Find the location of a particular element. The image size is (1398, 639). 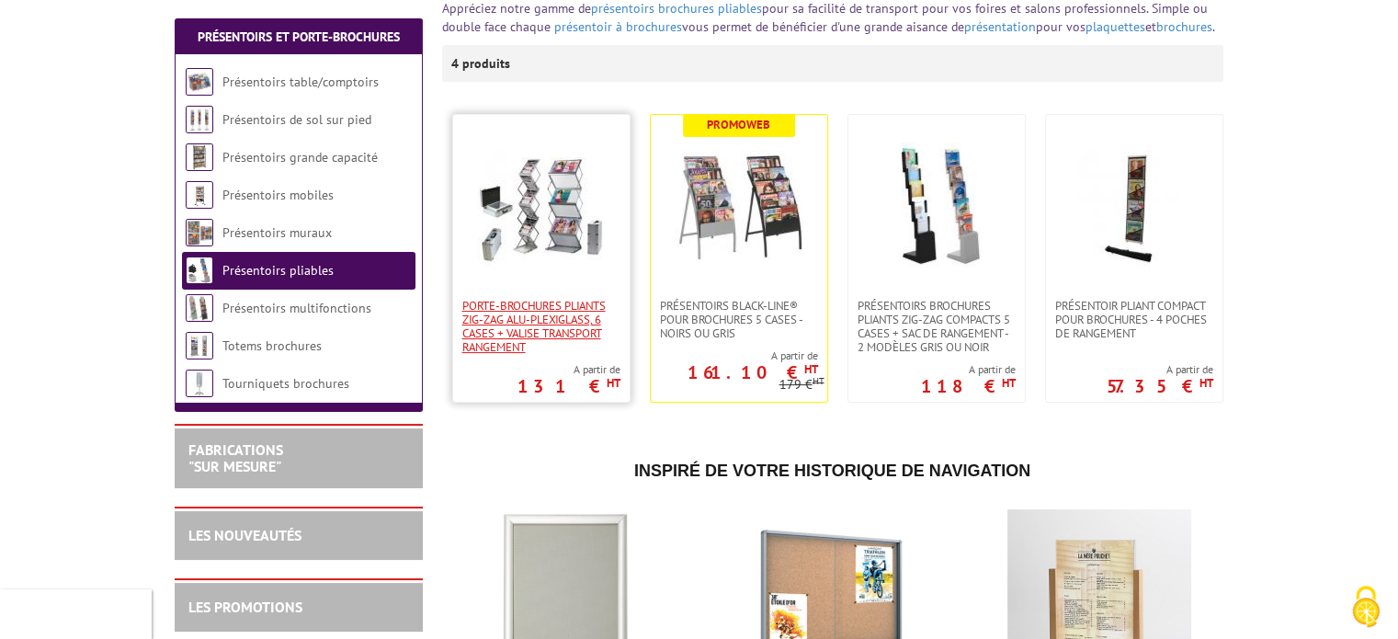

img: Présentoir pliant compact pour brochures - 4 poches de rangement is located at coordinates (1134, 207).